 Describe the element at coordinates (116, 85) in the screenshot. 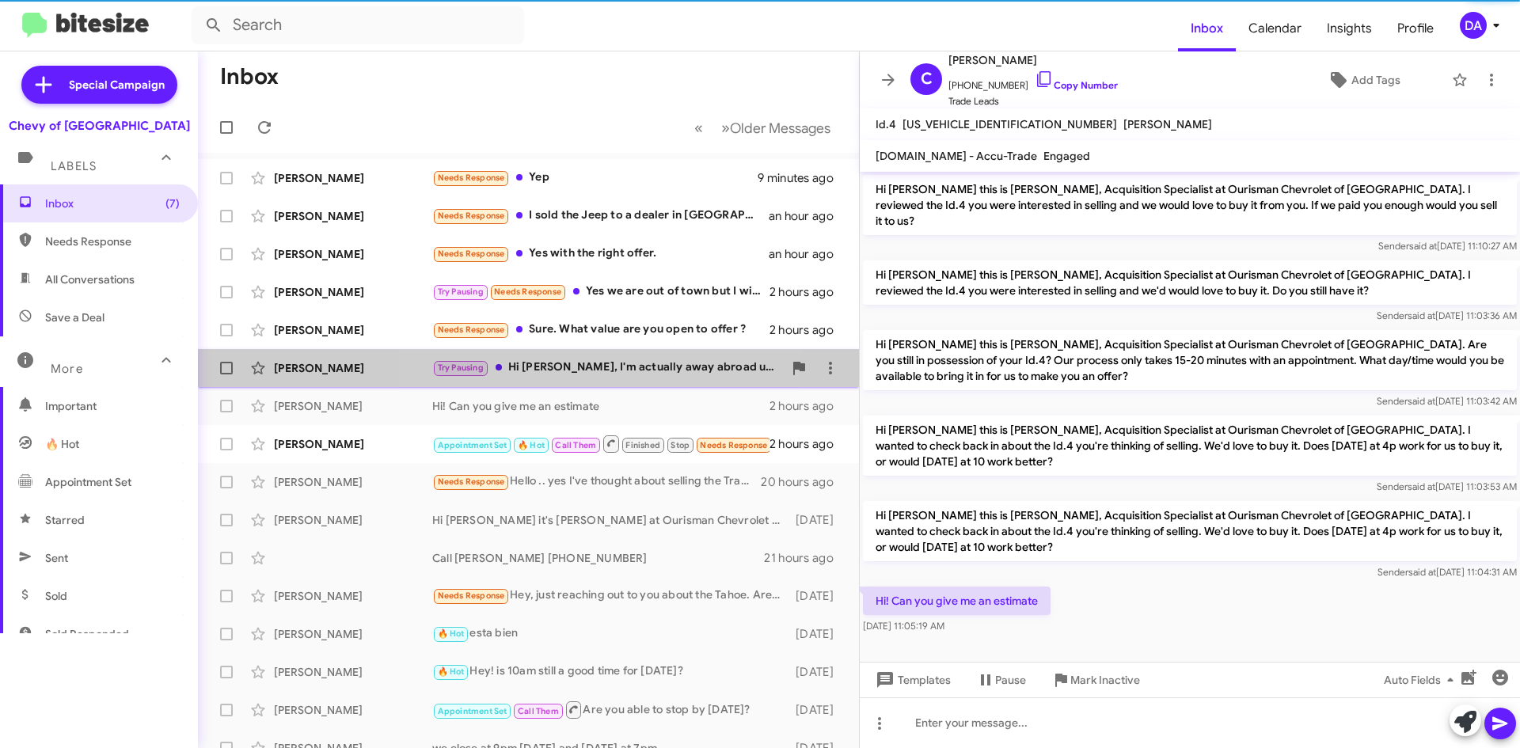

I see `span: Special Campaign` at that location.